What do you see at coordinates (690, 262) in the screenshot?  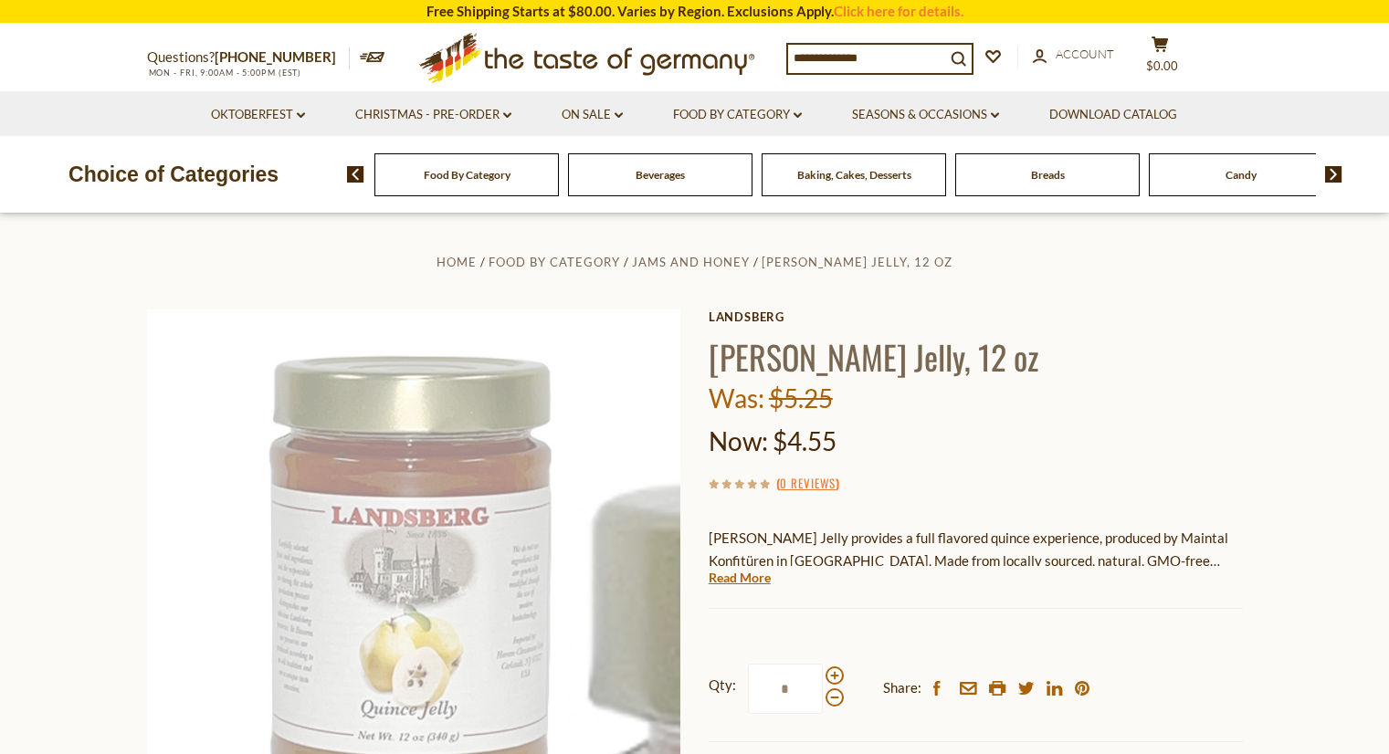 I see `span: Jams and Honey` at bounding box center [690, 262].